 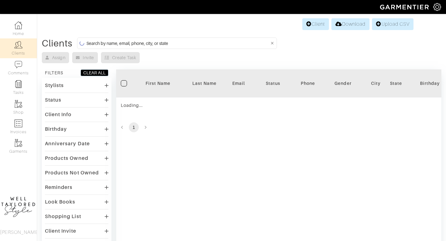 What do you see at coordinates (376, 83) in the screenshot?
I see `div: City` at bounding box center [376, 83].